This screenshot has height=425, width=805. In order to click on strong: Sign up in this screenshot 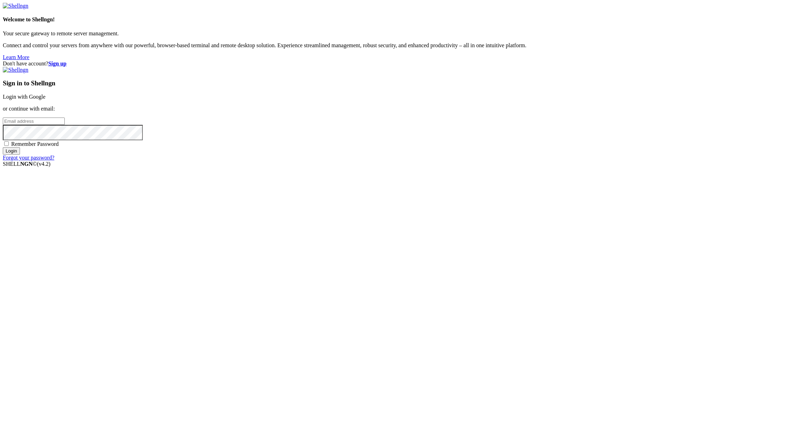, I will do `click(57, 63)`.